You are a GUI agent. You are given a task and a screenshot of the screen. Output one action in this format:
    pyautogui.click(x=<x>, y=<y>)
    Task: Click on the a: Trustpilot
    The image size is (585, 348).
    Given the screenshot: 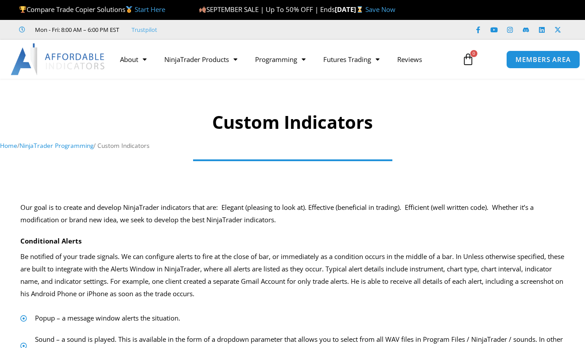 What is the action you would take?
    pyautogui.click(x=144, y=30)
    